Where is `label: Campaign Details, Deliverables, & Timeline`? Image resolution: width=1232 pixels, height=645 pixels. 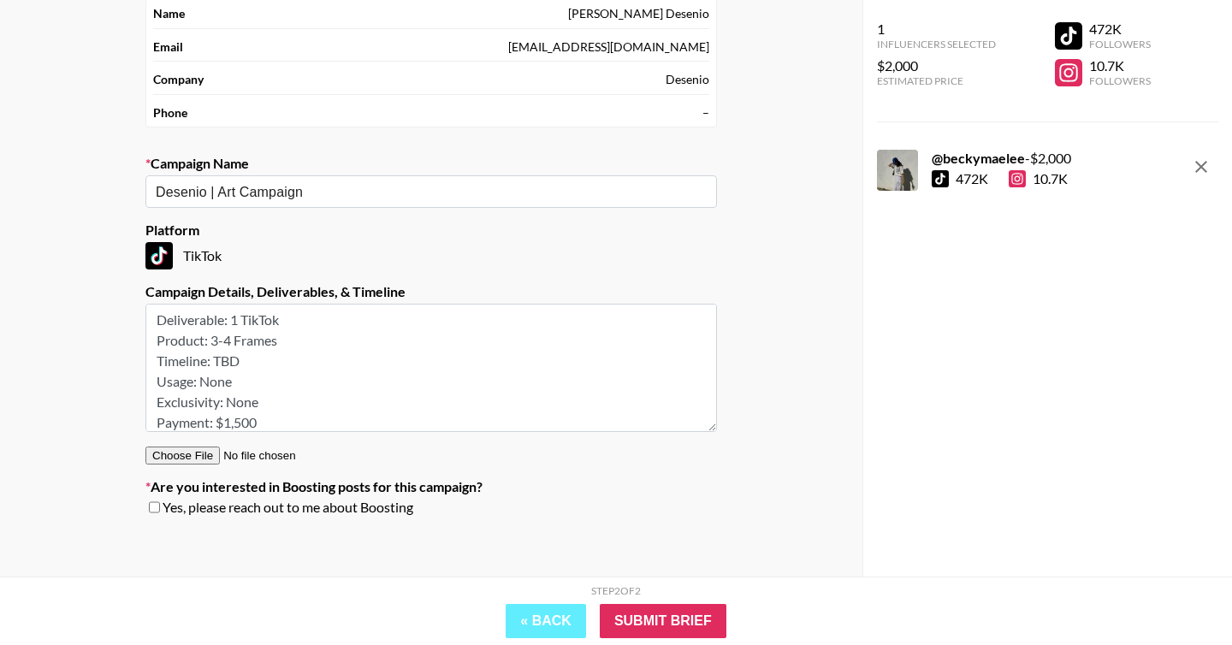
label: Campaign Details, Deliverables, & Timeline is located at coordinates (431, 292).